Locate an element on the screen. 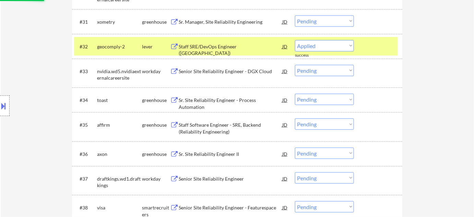 The height and width of the screenshot is (217, 474). div: Sr. Manager, Site Reliability Engineering is located at coordinates (230, 22).